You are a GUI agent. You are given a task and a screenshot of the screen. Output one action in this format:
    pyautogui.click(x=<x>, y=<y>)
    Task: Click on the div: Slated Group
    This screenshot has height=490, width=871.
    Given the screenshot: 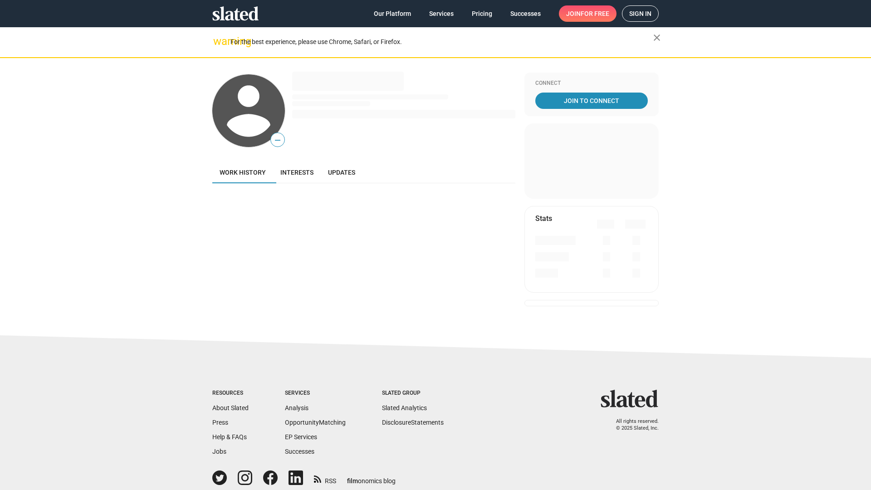 What is the action you would take?
    pyautogui.click(x=413, y=393)
    